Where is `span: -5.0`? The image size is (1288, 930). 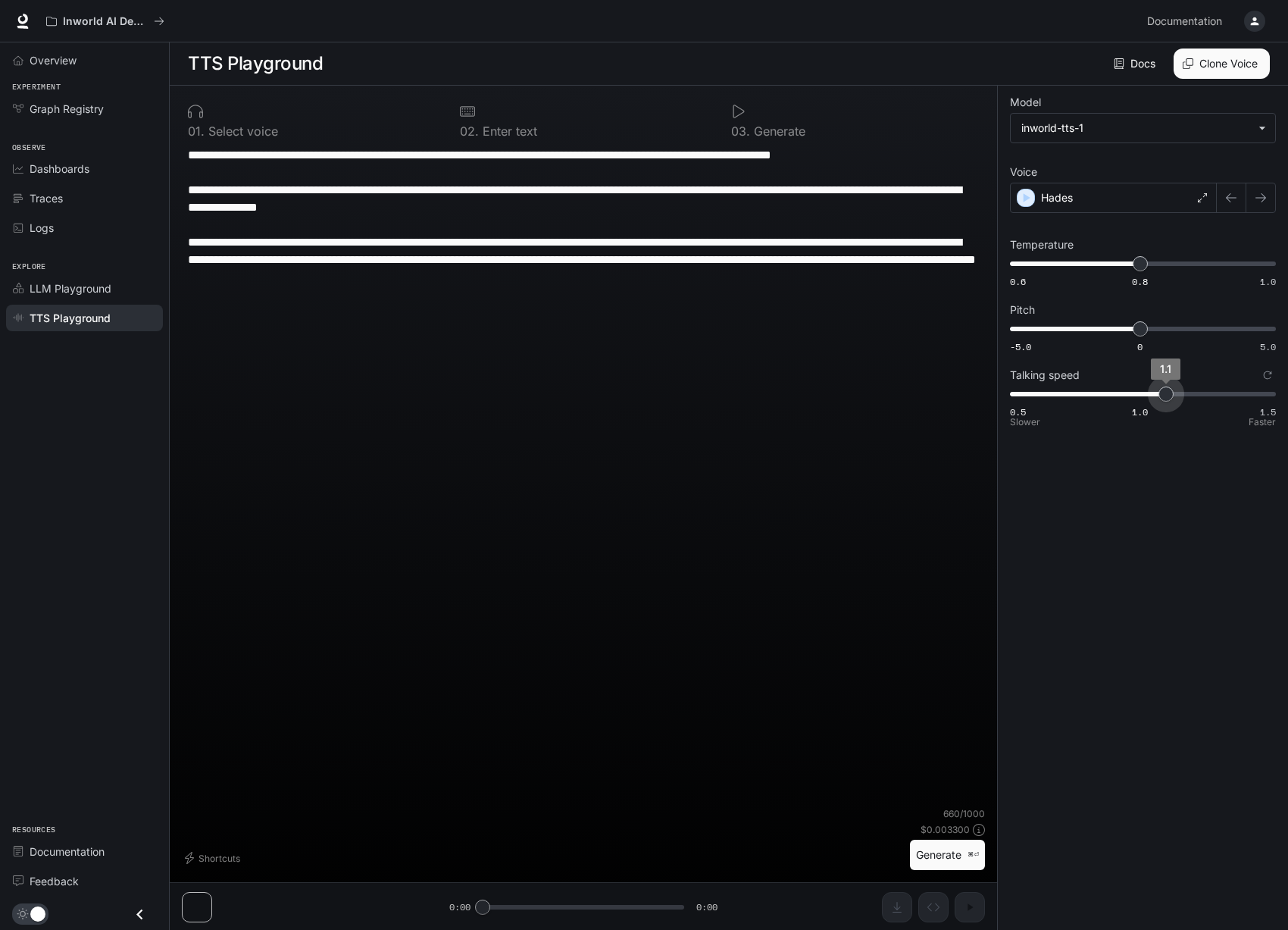
span: -5.0 is located at coordinates (1021, 346).